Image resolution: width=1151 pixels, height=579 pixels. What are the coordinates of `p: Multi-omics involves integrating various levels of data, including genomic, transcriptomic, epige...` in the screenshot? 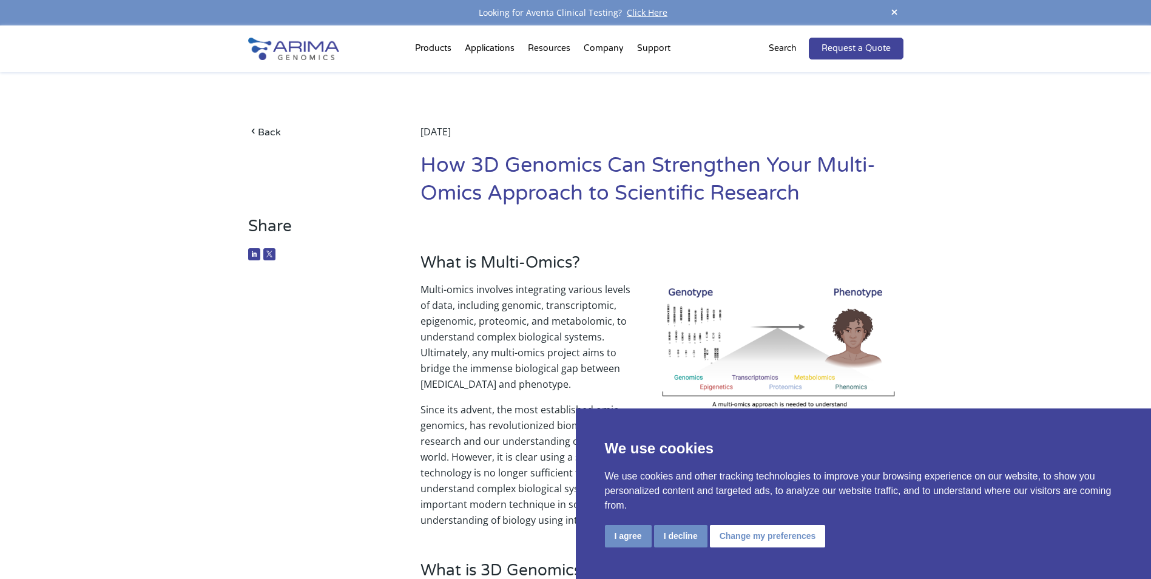 It's located at (662, 342).